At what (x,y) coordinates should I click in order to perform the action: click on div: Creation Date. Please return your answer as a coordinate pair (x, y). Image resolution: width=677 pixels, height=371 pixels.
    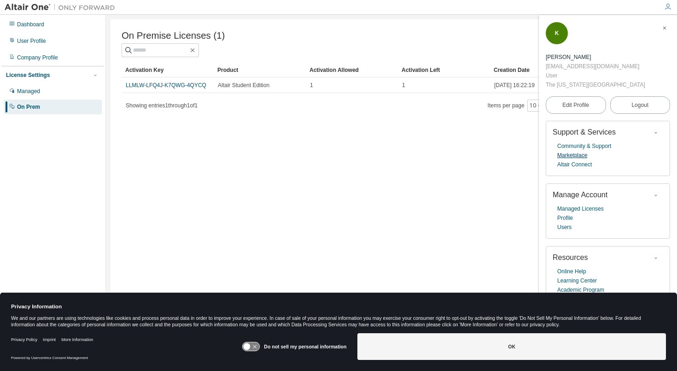
    Looking at the image, I should click on (557, 70).